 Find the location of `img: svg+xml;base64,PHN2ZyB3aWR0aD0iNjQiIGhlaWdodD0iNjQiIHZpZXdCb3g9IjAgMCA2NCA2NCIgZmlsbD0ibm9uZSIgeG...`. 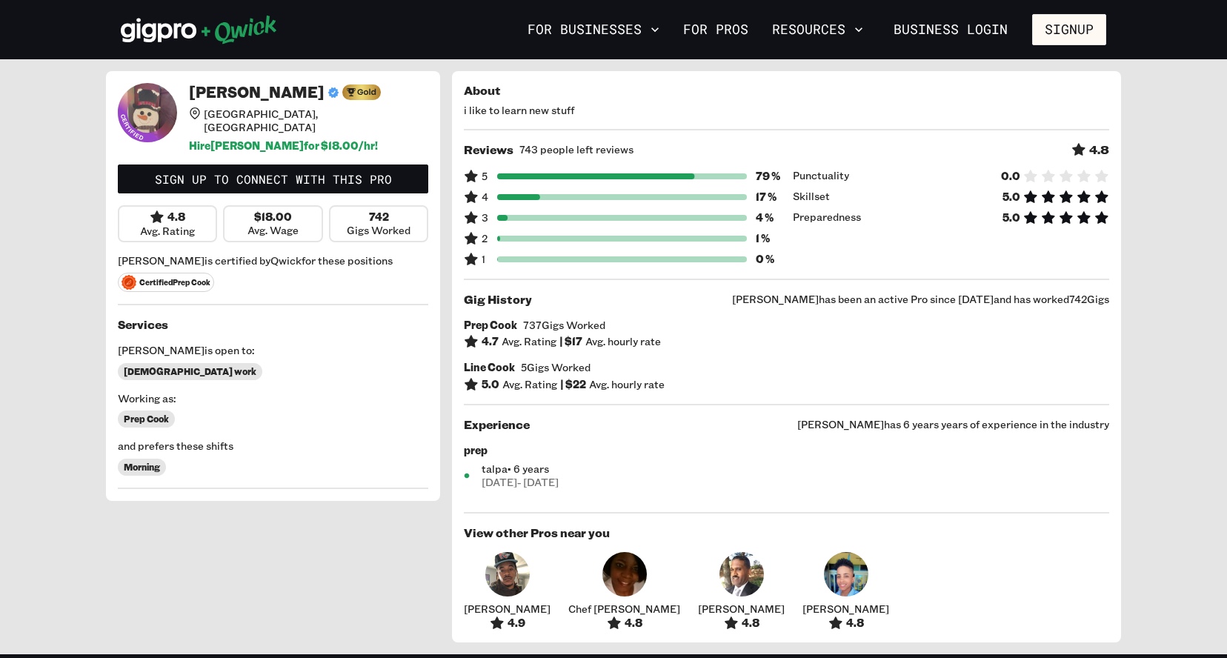

img: svg+xml;base64,PHN2ZyB3aWR0aD0iNjQiIGhlaWdodD0iNjQiIHZpZXdCb3g9IjAgMCA2NCA2NCIgZmlsbD0ibm9uZSIgeG... is located at coordinates (129, 282).